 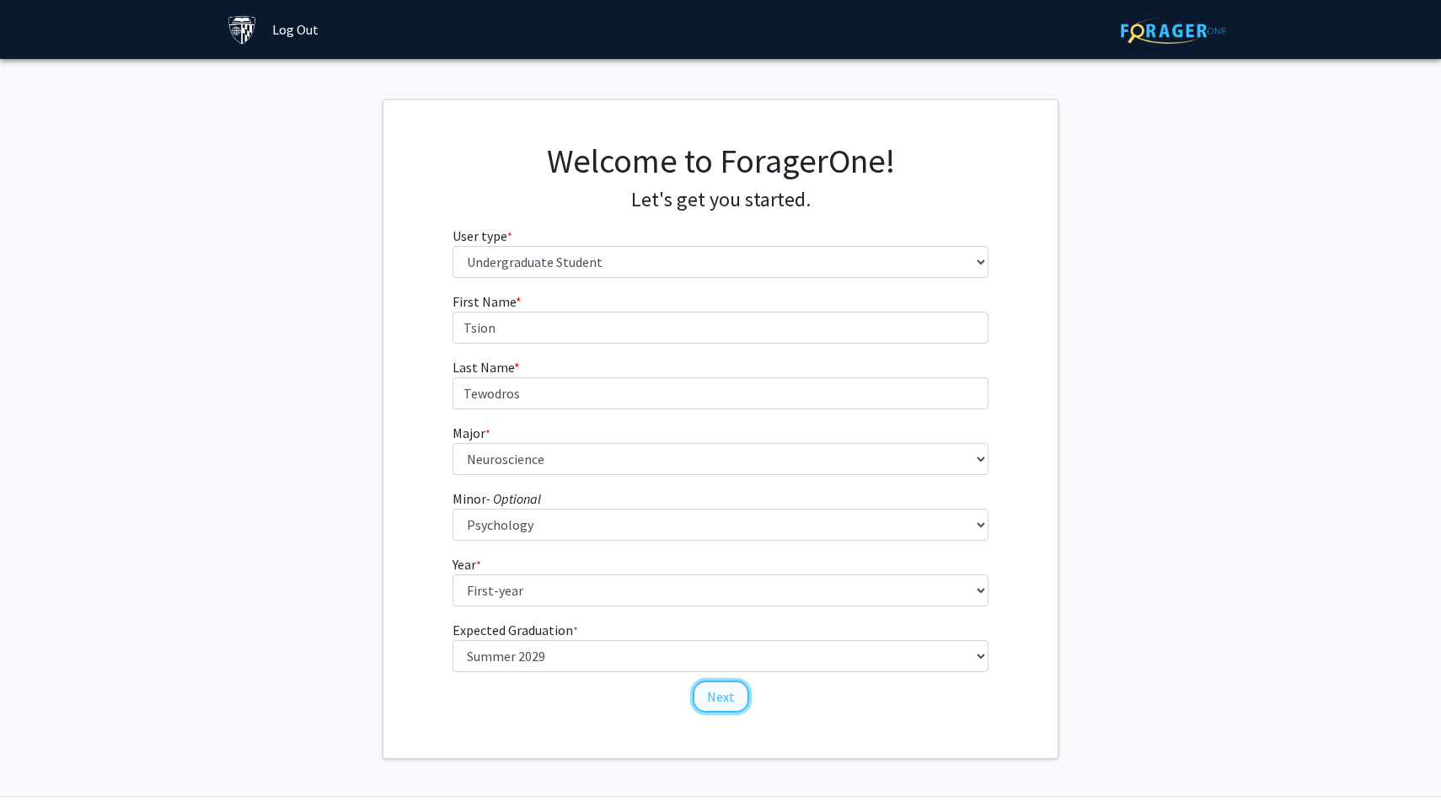 What do you see at coordinates (496, 499) in the screenshot?
I see `label: Minor` at bounding box center [496, 499].